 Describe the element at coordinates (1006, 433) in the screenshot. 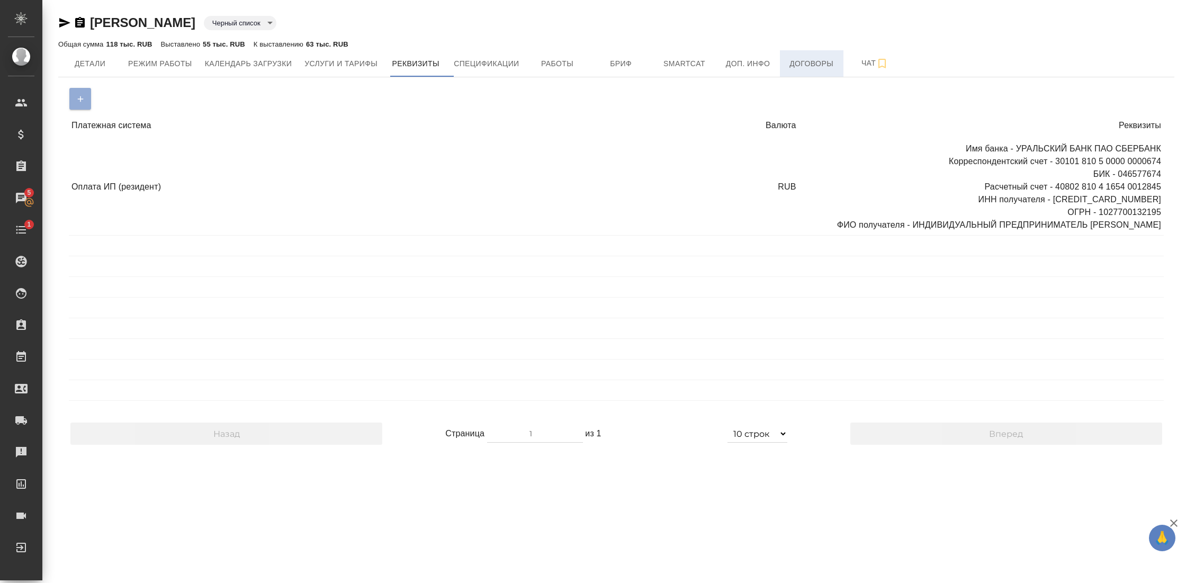

I see `button: Вперед` at that location.